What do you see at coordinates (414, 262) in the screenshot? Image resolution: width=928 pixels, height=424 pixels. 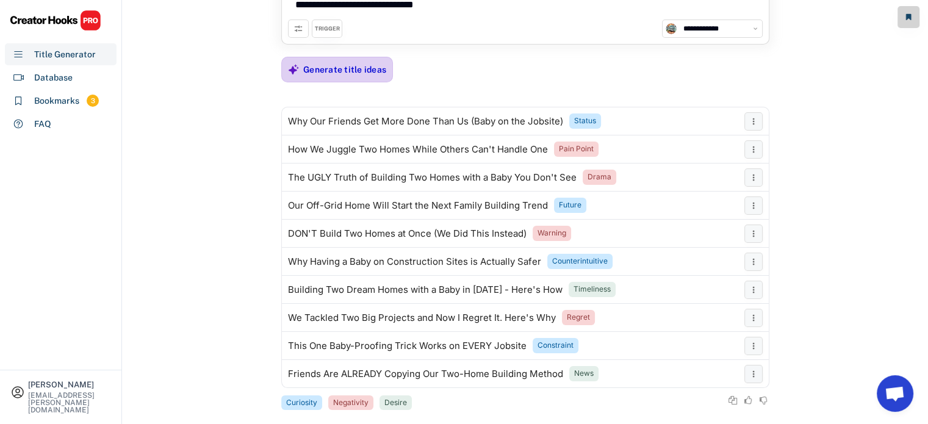 I see `div: Why Having a Baby on Construction Sites is Actually Safer` at bounding box center [414, 262].